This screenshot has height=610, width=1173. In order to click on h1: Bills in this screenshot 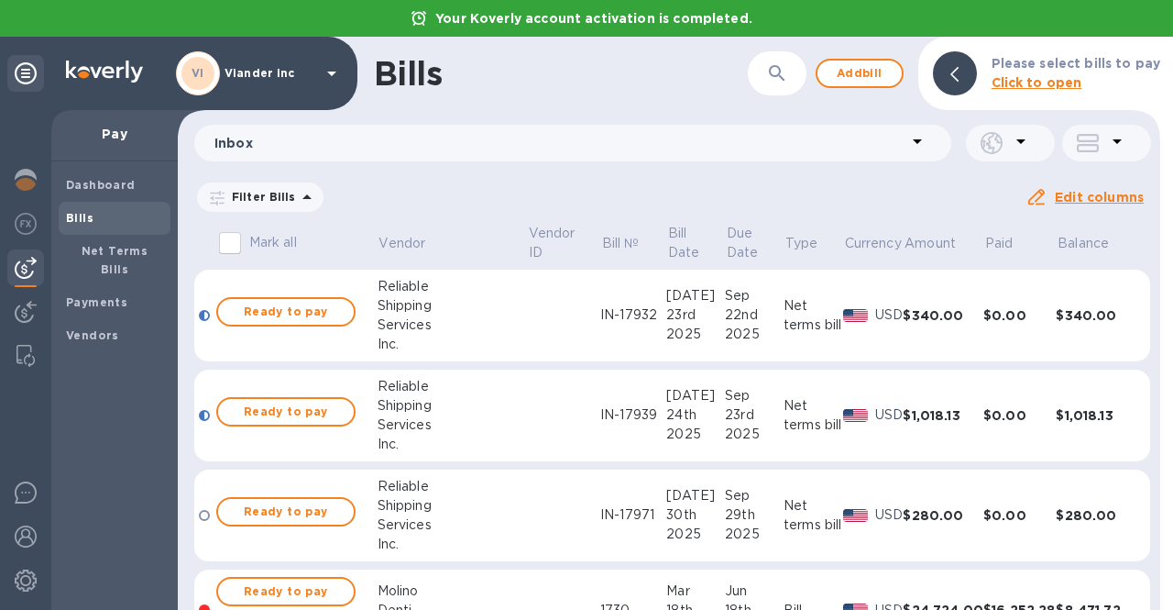, I will do `click(408, 73)`.